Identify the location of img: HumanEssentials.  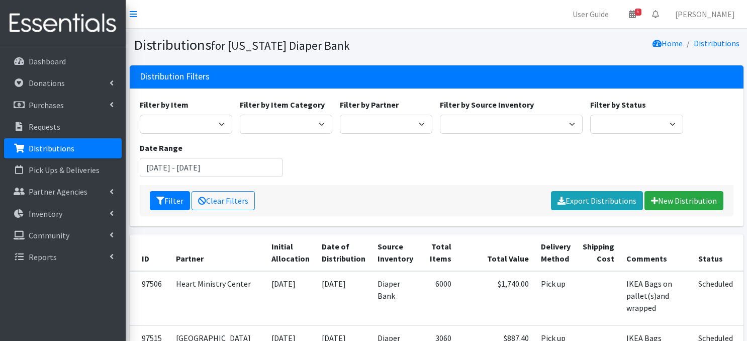
(63, 23).